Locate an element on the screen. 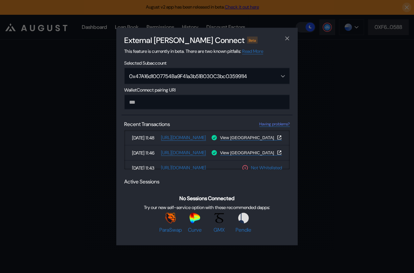 This screenshot has width=414, height=273. div: 0x47A16d1007754Ba9F41a3b51B030C3bc03599114 is located at coordinates (199, 76).